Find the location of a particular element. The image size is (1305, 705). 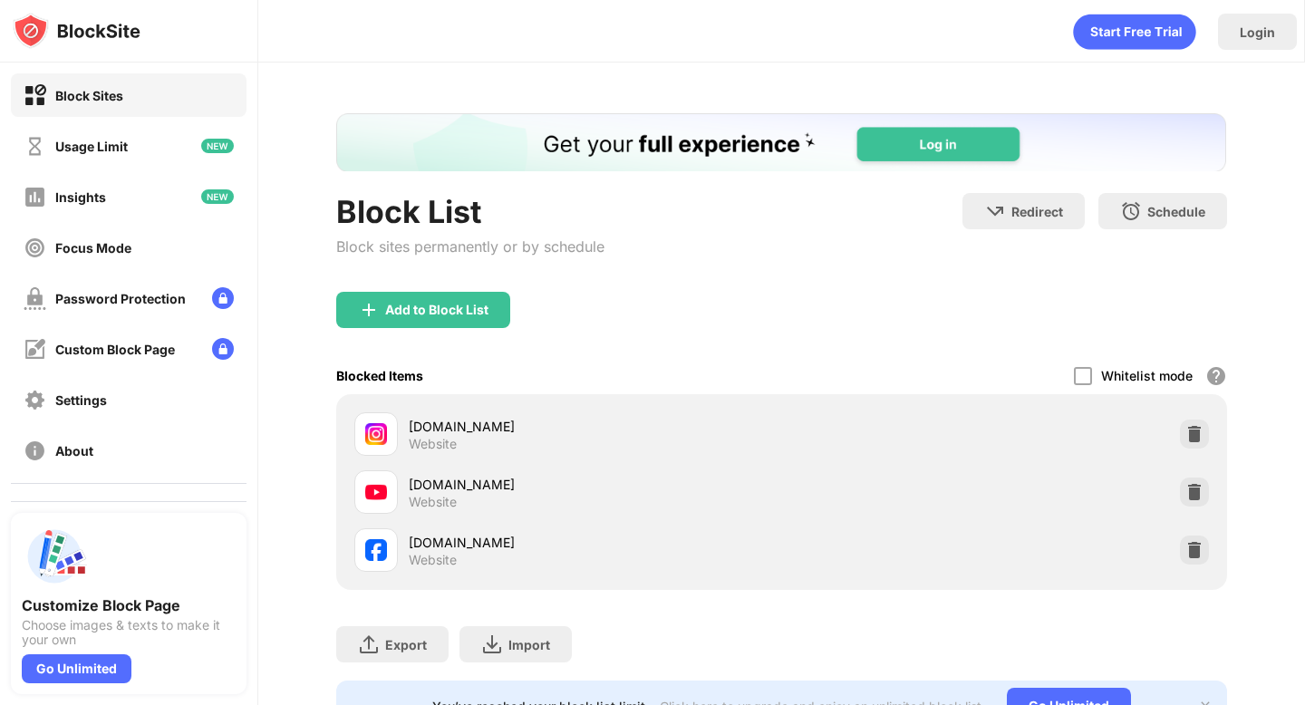

div: About is located at coordinates (74, 450).